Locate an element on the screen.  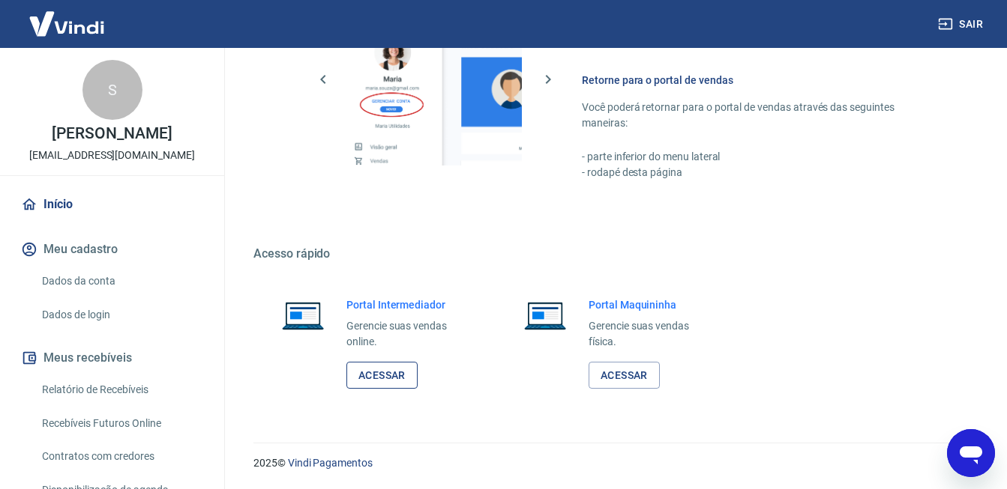
h6: Portal Intermediador is located at coordinates (407, 305).